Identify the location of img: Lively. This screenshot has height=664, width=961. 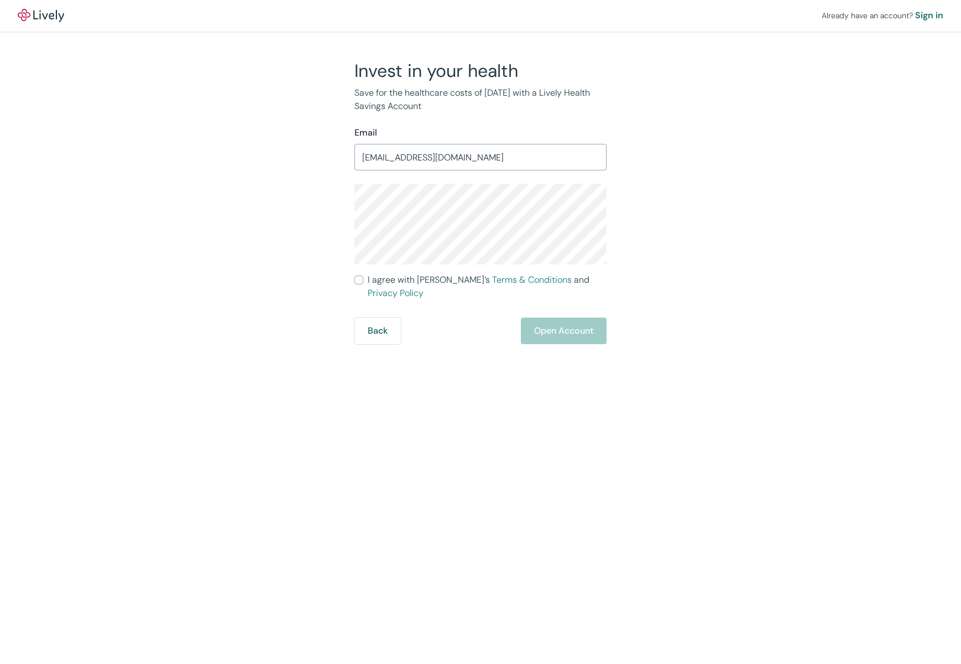
(41, 15).